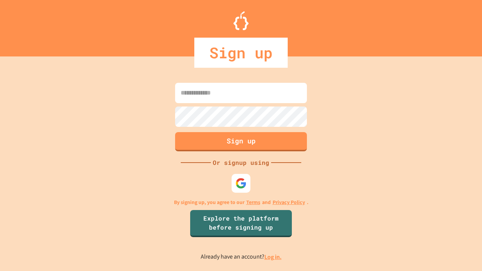  What do you see at coordinates (241, 257) in the screenshot?
I see `p: Already have an account?` at bounding box center [241, 257].